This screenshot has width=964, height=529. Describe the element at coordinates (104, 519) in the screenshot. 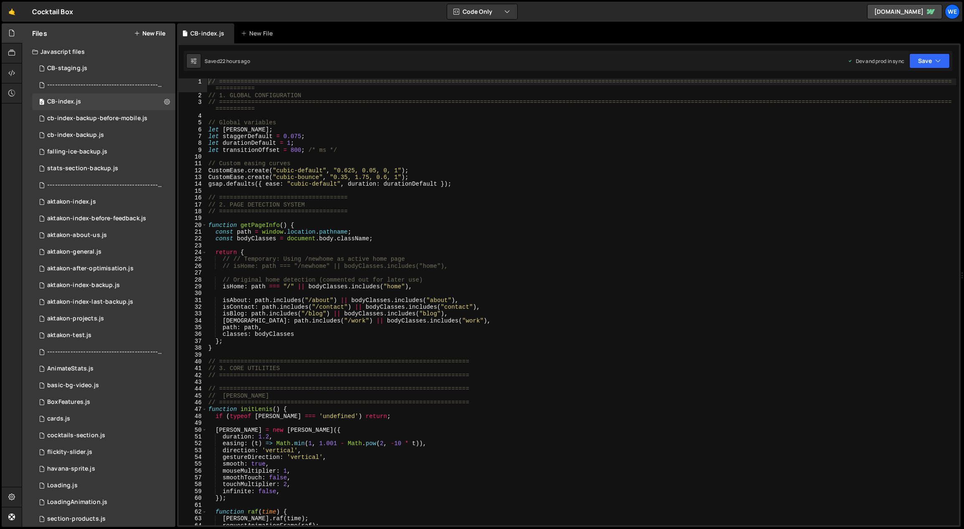

I see `div: 12094/36059.js` at that location.